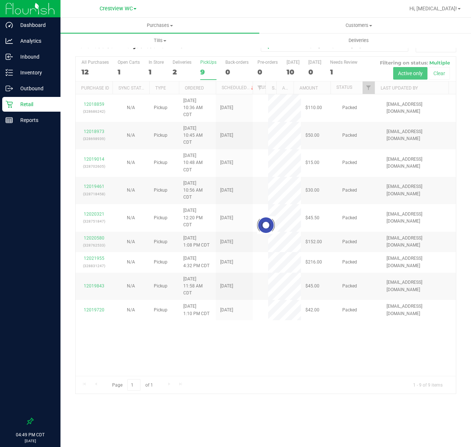 The width and height of the screenshot is (471, 447). Describe the element at coordinates (9, 89) in the screenshot. I see `inline-svg: Outbound` at that location.